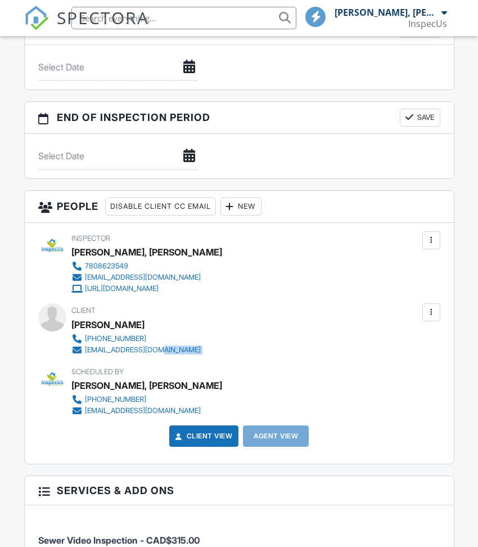 The image size is (478, 547). Describe the element at coordinates (160, 206) in the screenshot. I see `div: Disable Client CC Email` at that location.